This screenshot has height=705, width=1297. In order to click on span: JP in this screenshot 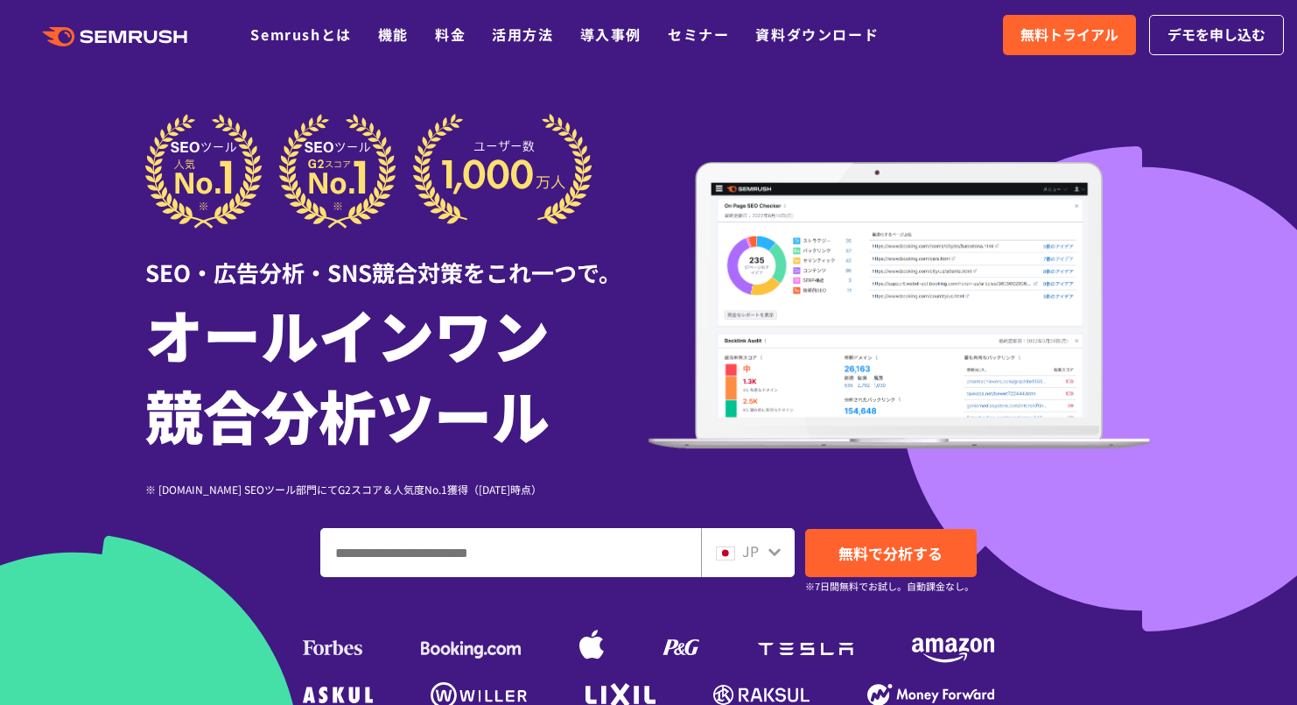, I will do `click(750, 550)`.